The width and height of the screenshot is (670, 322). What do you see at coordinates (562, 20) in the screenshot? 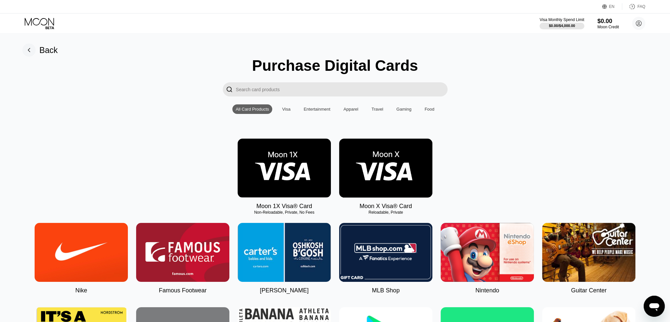
I see `div: Visa Monthly Spend Limit` at bounding box center [562, 20].